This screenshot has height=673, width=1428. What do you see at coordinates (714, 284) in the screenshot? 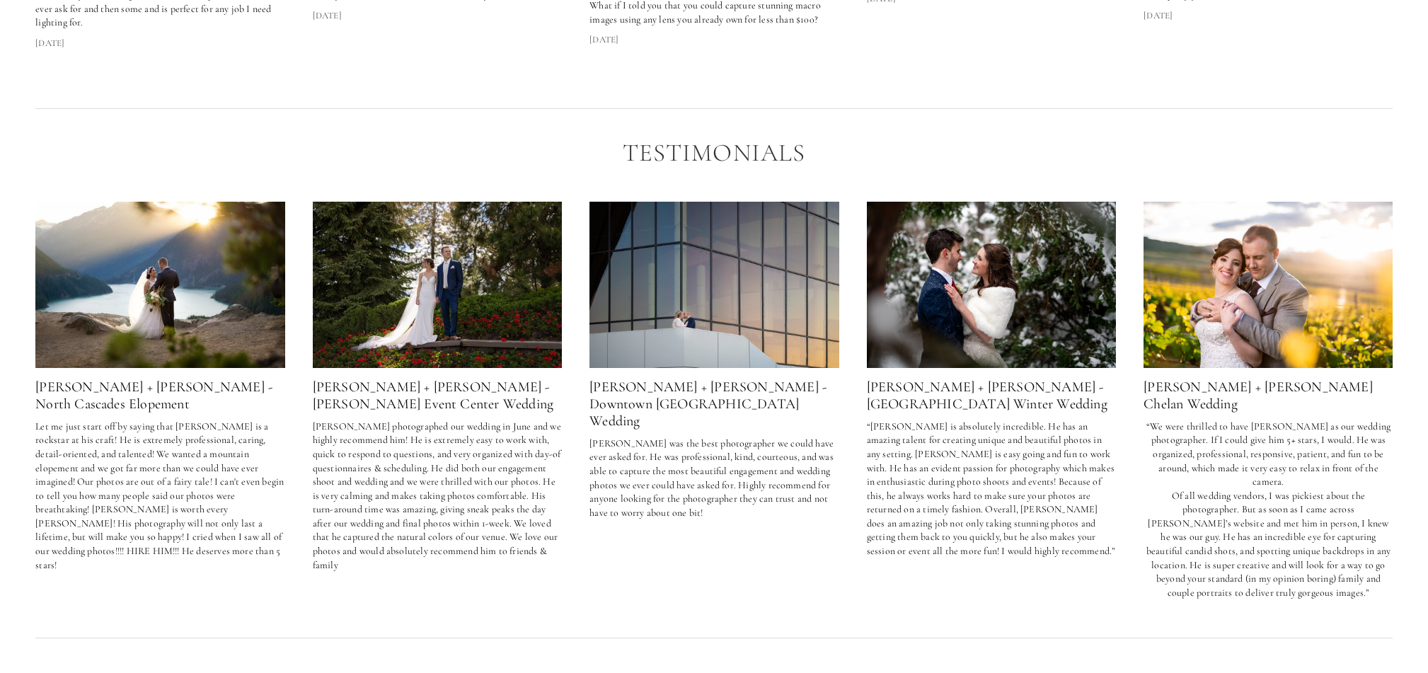
I see `a: Dyana + Chris - Downtown Spokane Wedding` at bounding box center [714, 284].